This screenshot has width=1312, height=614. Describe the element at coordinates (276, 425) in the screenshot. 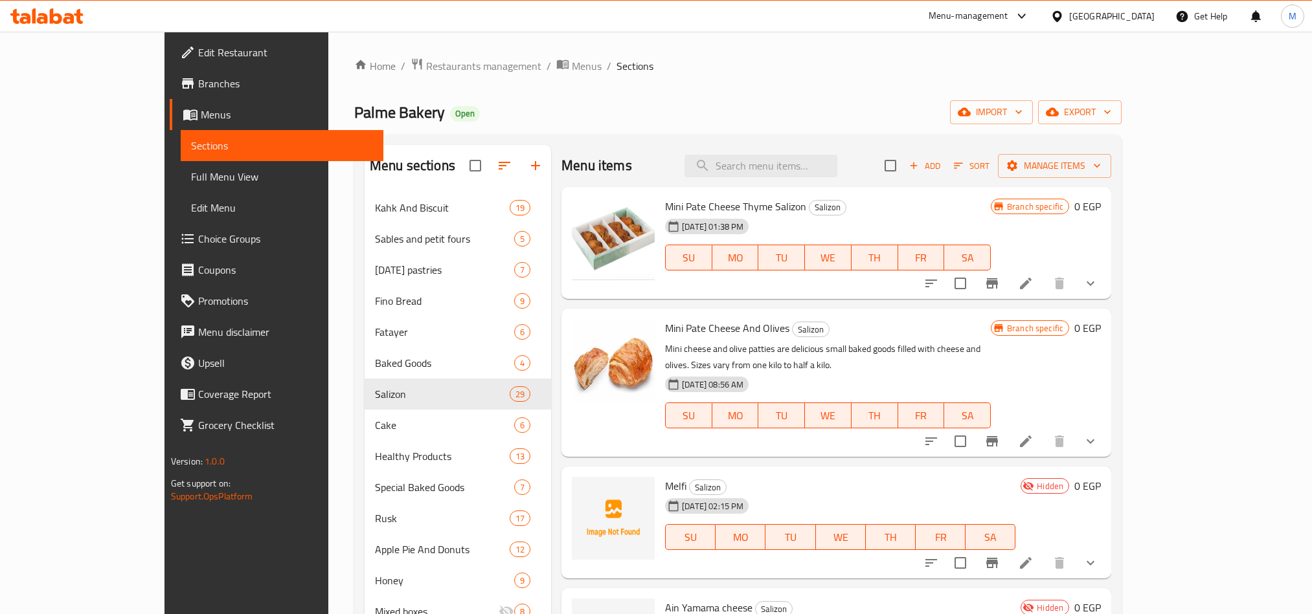

I see `a: Grocery Checklist` at that location.